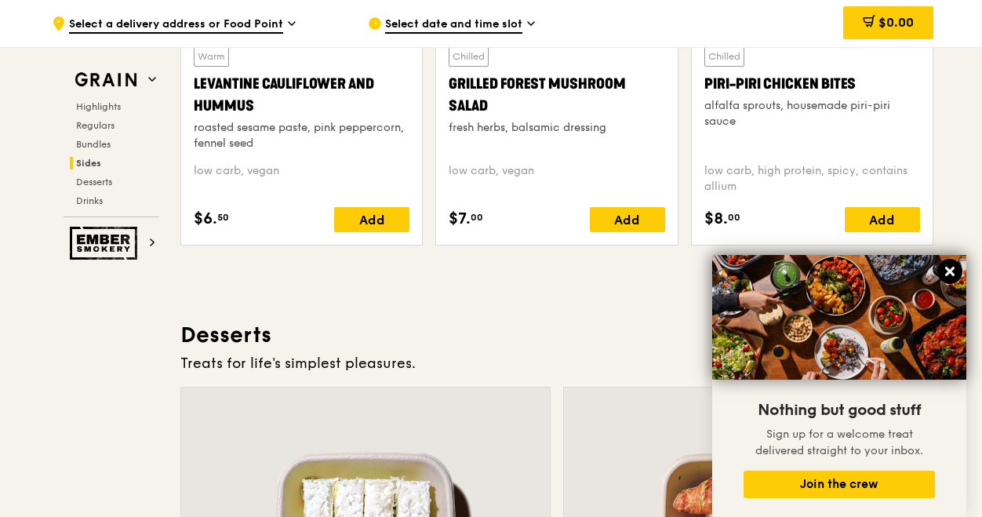 Image resolution: width=982 pixels, height=517 pixels. I want to click on span: Desserts, so click(94, 182).